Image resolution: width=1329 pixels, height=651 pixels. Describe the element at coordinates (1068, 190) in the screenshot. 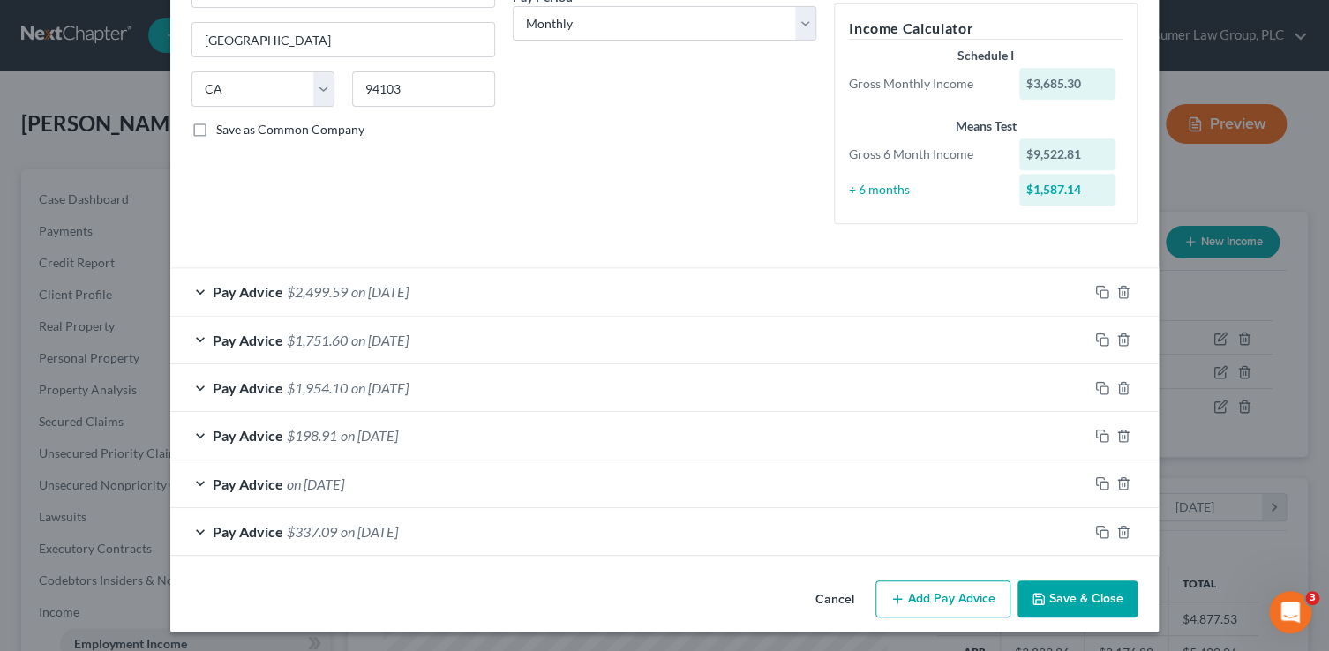

I see `div: $1,587.14` at that location.